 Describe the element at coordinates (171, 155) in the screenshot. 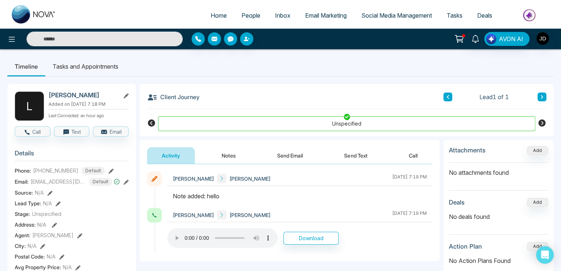

I see `button: Activity` at that location.